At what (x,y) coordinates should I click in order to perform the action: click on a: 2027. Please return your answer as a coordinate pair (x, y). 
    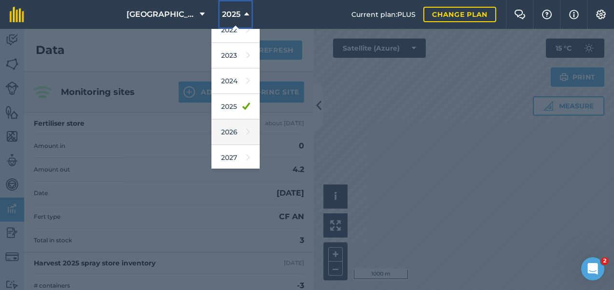
    Looking at the image, I should click on (235, 158).